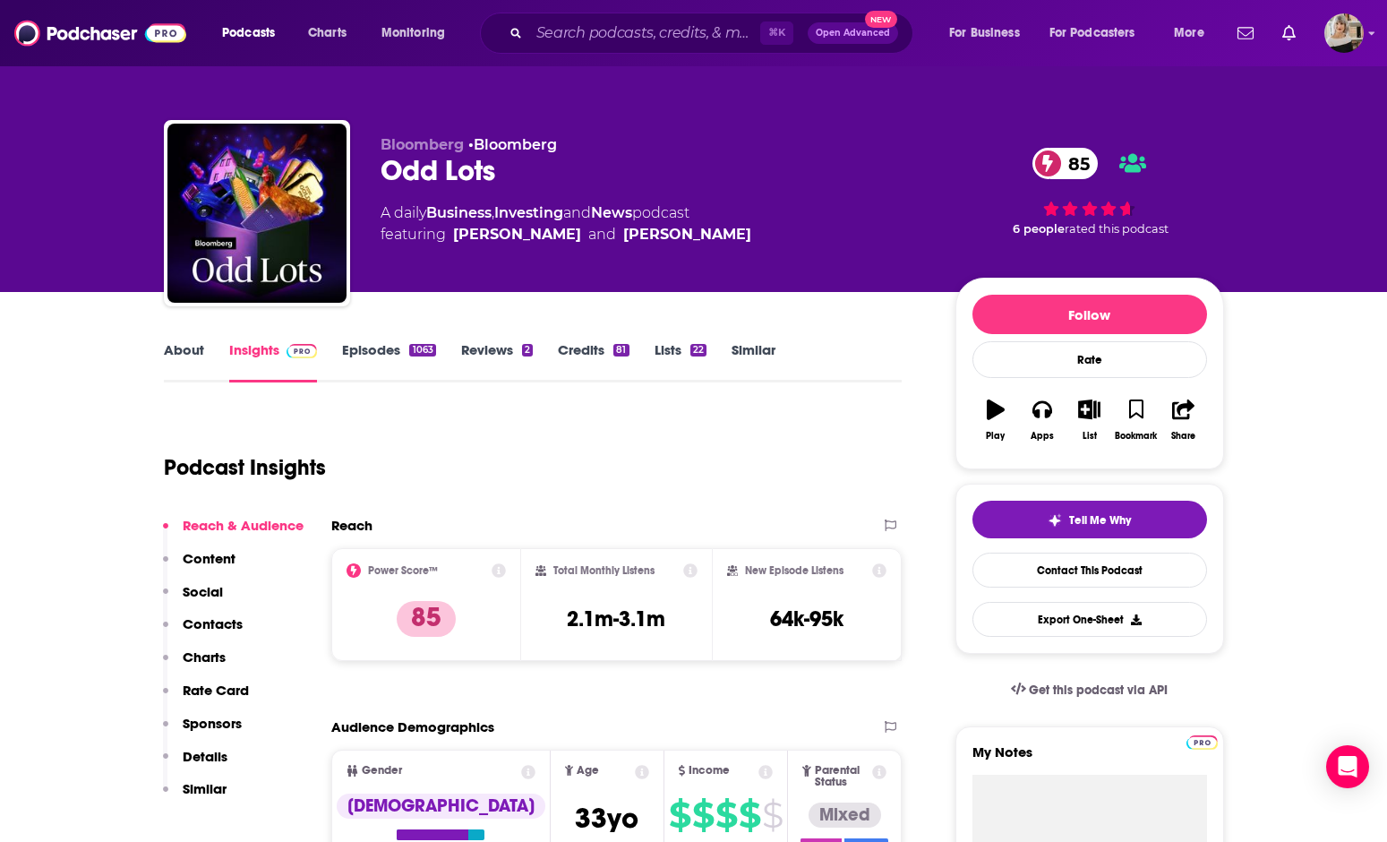 This screenshot has width=1387, height=842. I want to click on button: Similar, so click(194, 796).